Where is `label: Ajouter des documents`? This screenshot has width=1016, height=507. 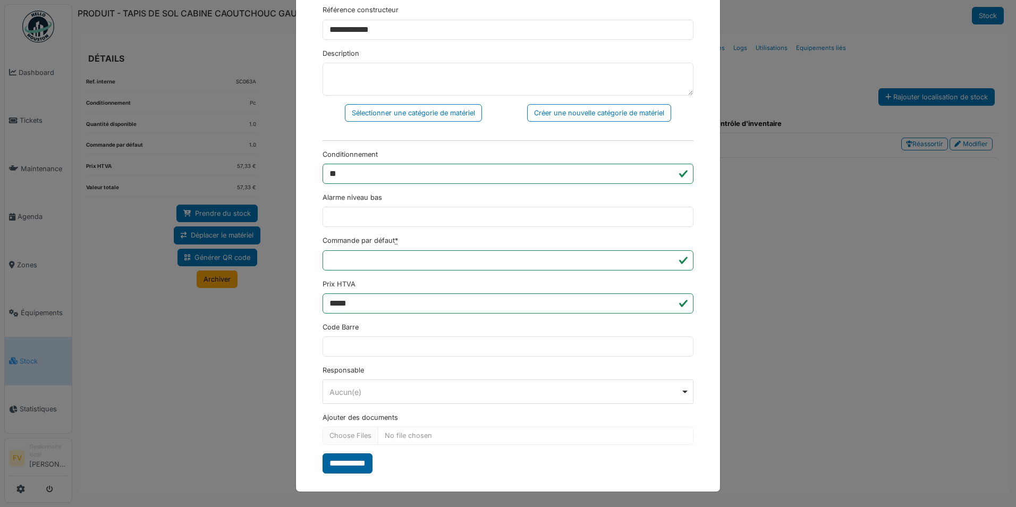
label: Ajouter des documents is located at coordinates (360, 417).